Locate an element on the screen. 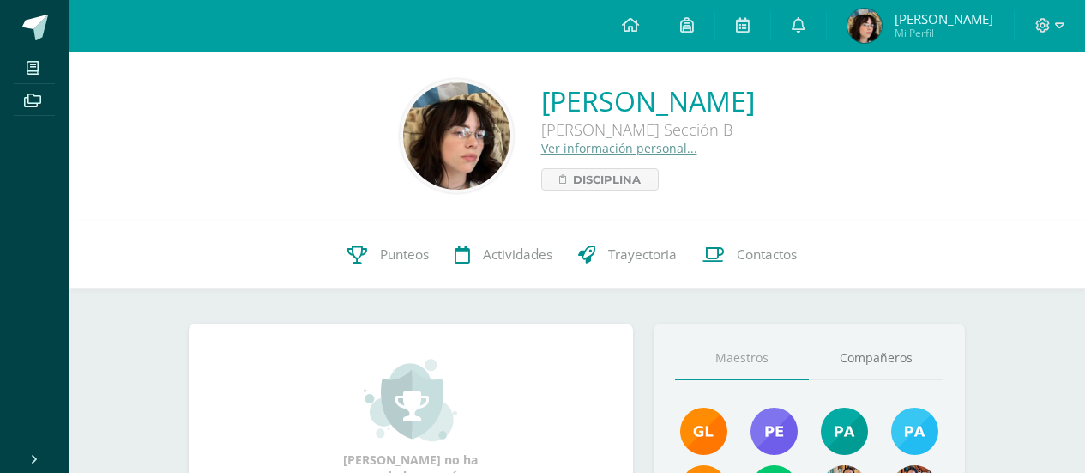 The width and height of the screenshot is (1085, 473). span: Punteos is located at coordinates (404, 254).